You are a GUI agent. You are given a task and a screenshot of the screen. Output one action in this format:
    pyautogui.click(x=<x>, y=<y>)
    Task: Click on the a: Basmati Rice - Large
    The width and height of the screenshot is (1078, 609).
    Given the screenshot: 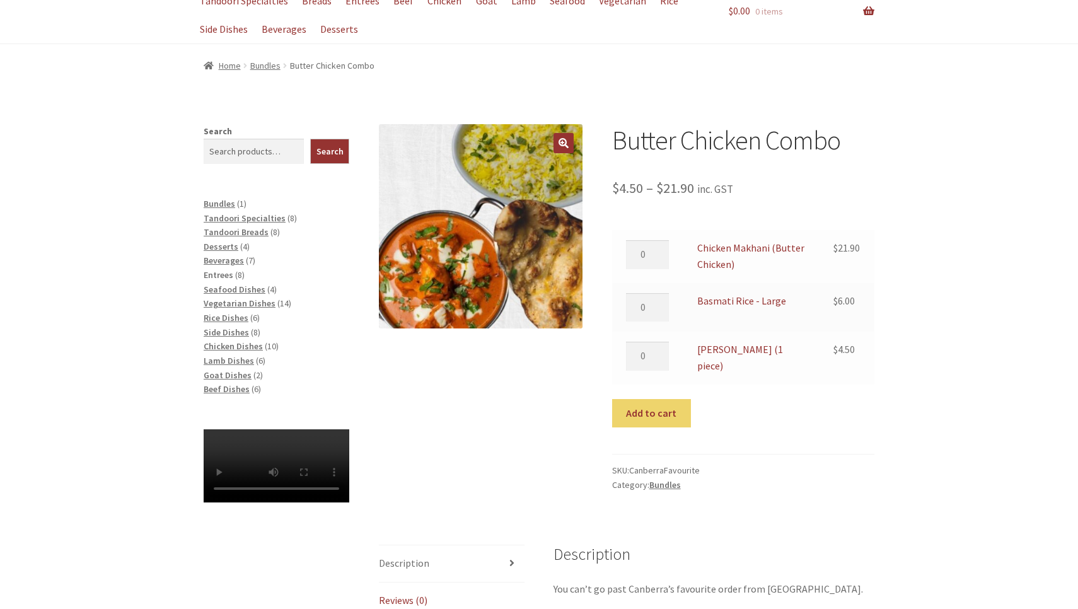 What is the action you would take?
    pyautogui.click(x=741, y=301)
    